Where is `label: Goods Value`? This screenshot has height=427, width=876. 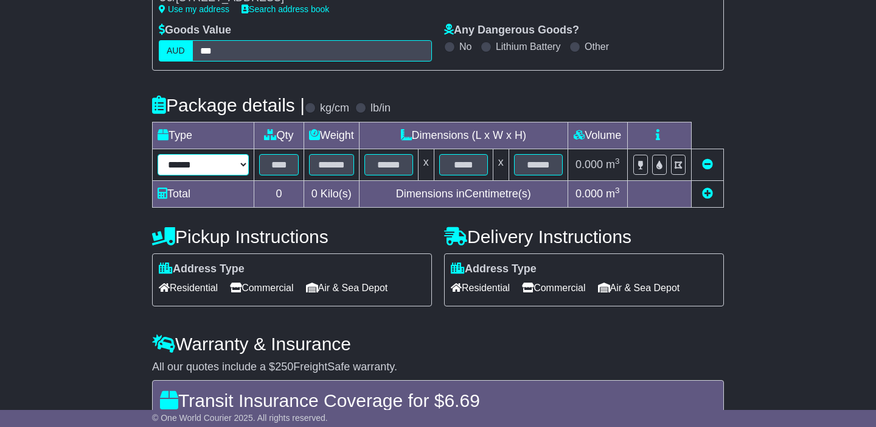 label: Goods Value is located at coordinates (195, 30).